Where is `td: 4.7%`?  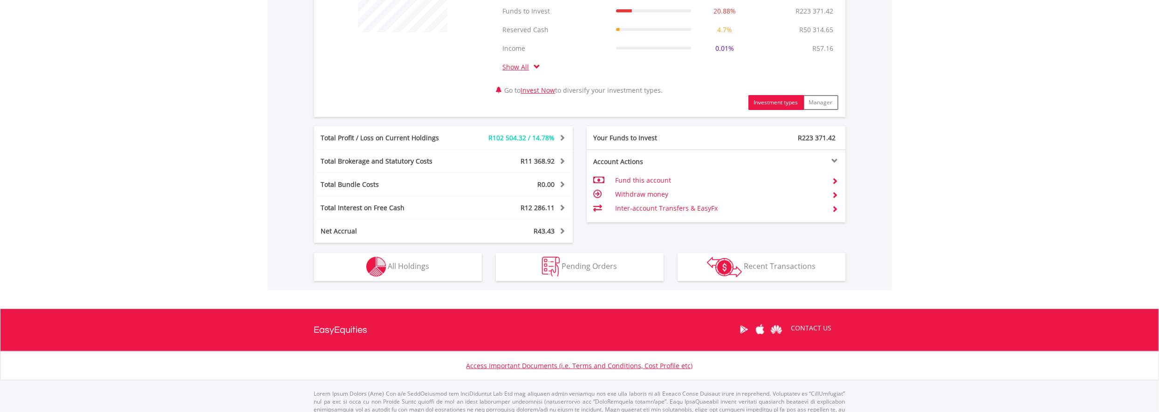 td: 4.7% is located at coordinates (724, 30).